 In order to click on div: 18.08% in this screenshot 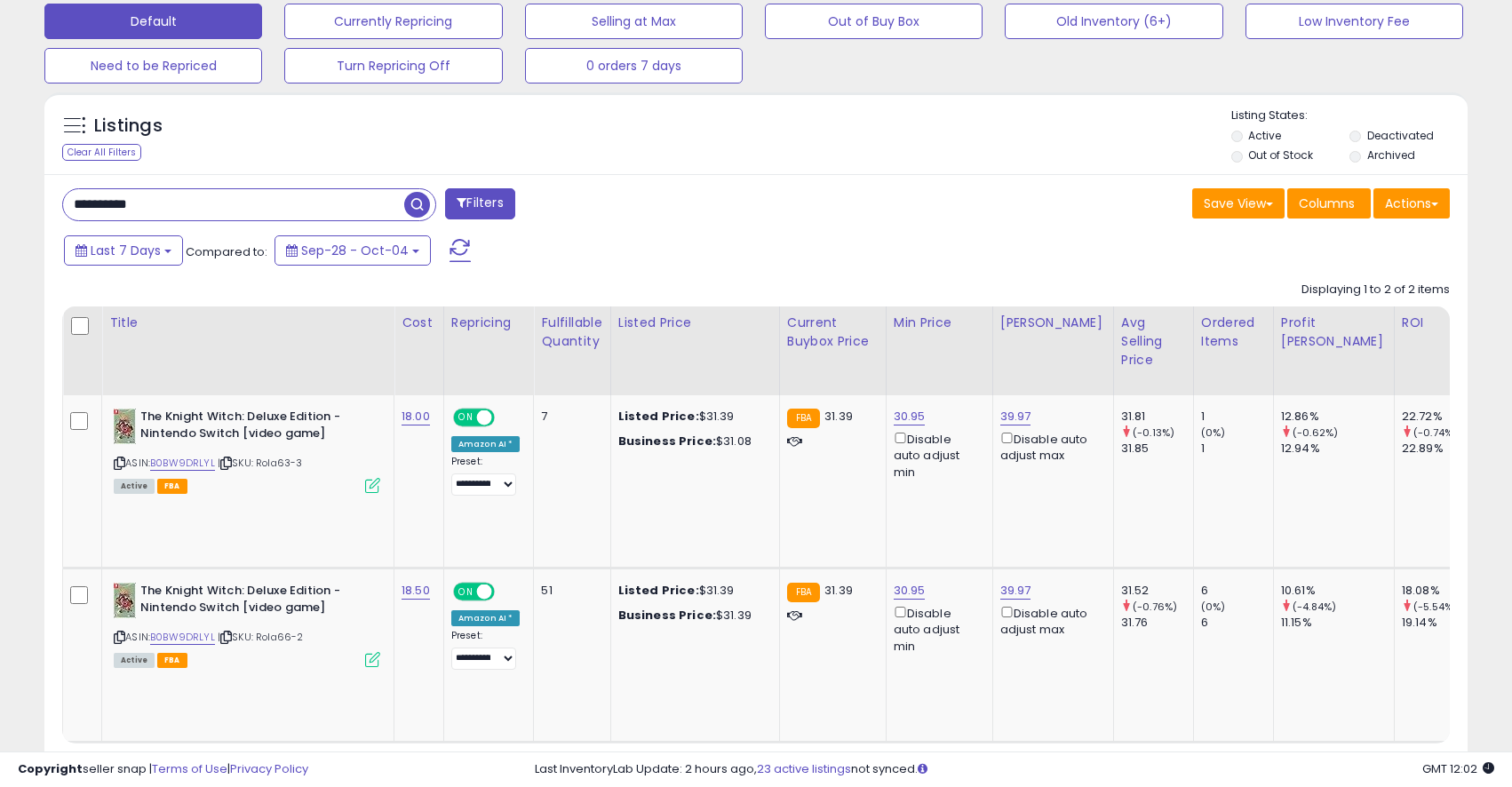, I will do `click(1437, 591)`.